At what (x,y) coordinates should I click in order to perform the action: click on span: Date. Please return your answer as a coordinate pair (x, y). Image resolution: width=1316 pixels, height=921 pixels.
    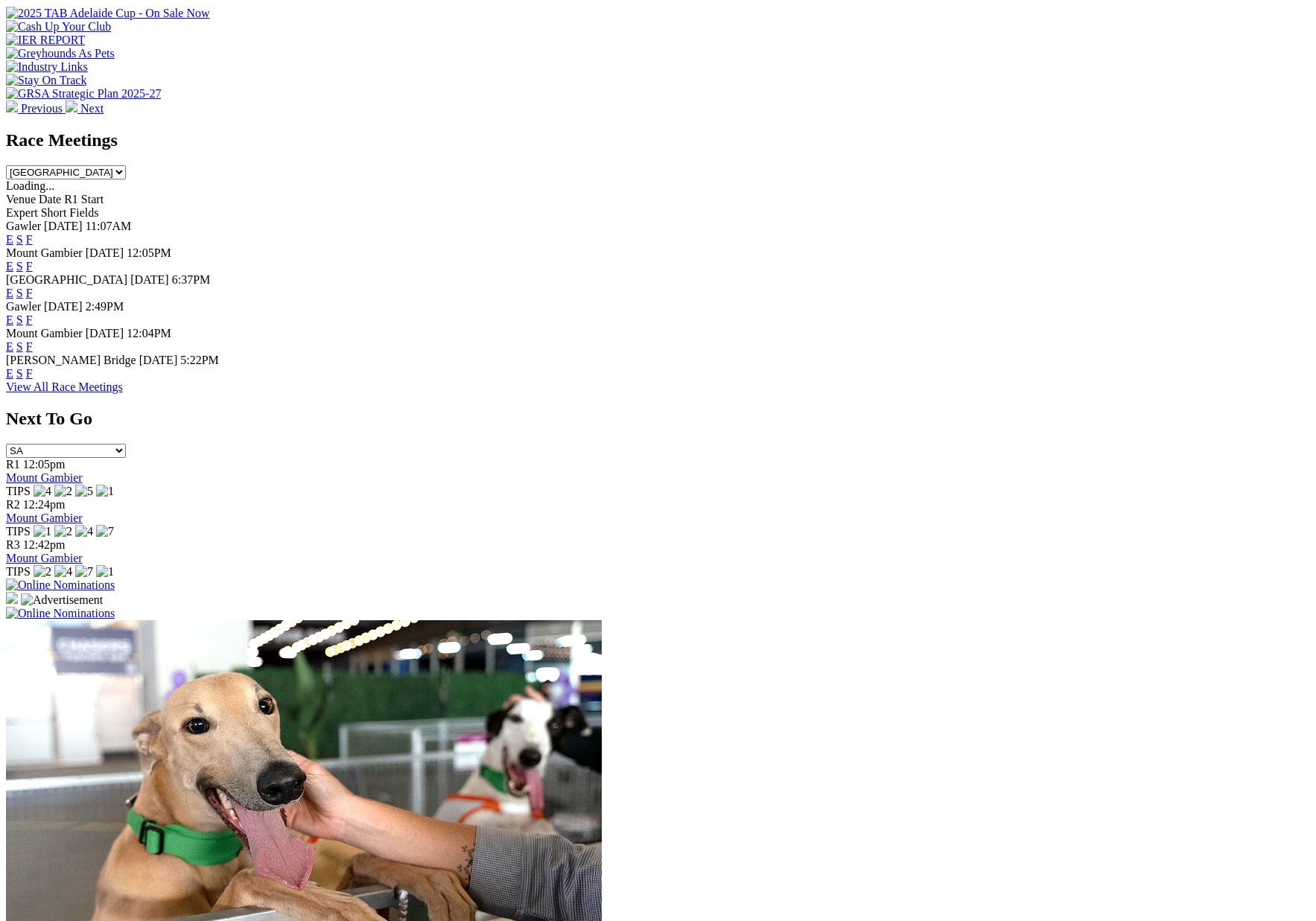
    Looking at the image, I should click on (50, 199).